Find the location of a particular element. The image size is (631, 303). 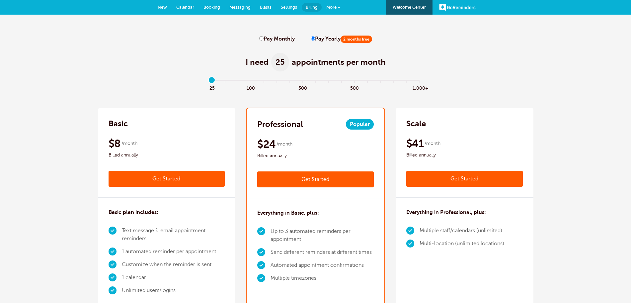

li: 1 automated reminder per appointment is located at coordinates (173, 251).